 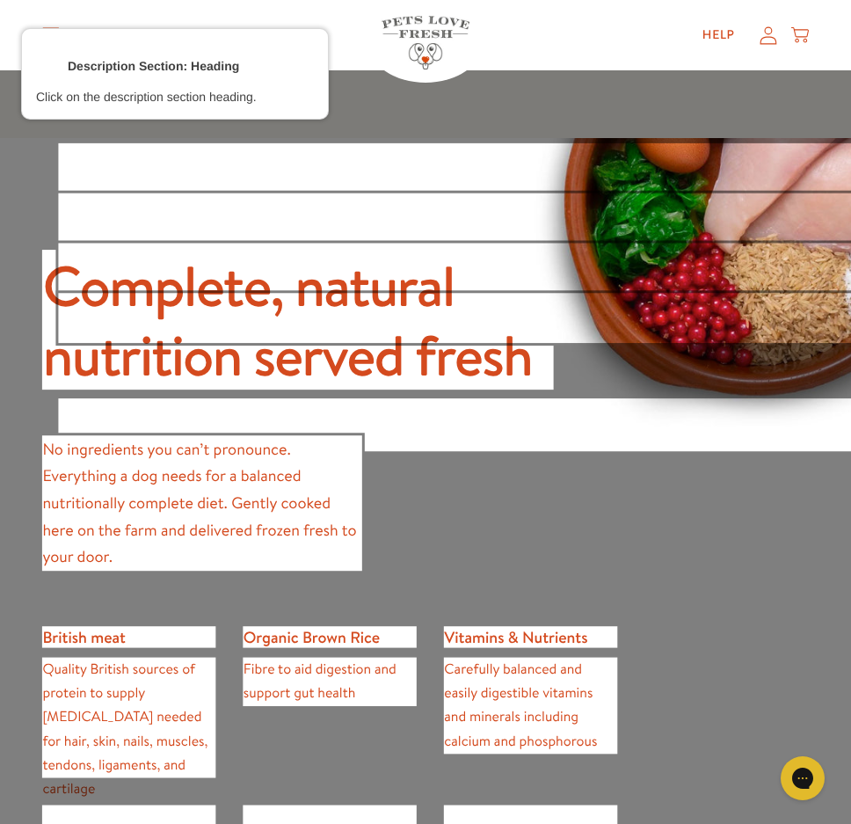 I want to click on a: Help, so click(x=718, y=35).